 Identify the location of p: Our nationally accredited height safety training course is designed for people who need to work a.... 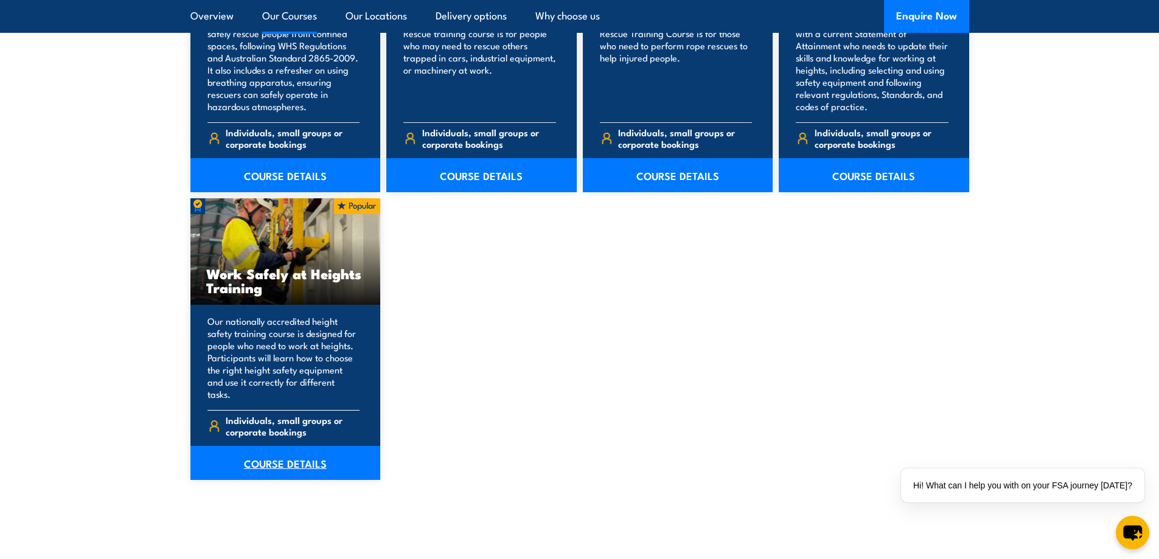
(284, 358).